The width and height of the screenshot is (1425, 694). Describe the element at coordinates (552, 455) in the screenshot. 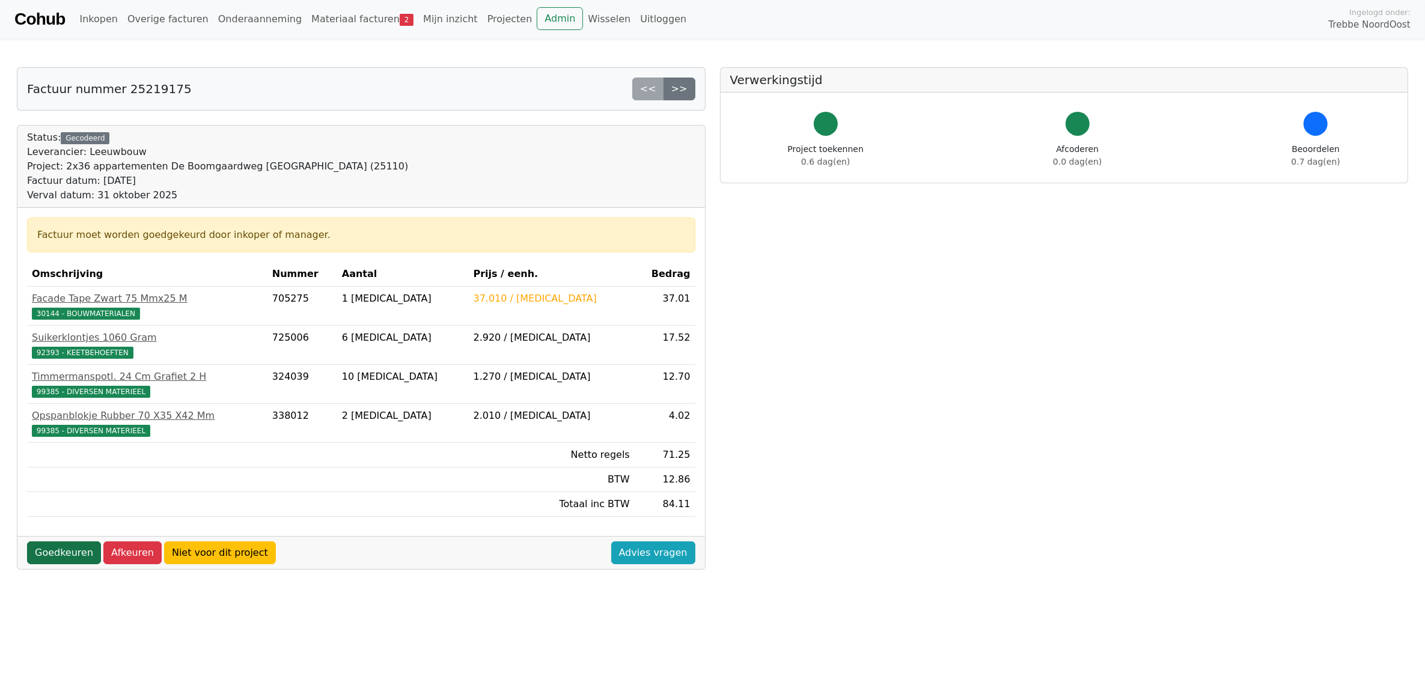

I see `td: Netto regels` at that location.